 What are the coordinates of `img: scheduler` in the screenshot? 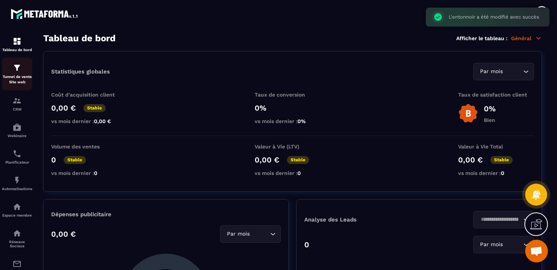 It's located at (17, 154).